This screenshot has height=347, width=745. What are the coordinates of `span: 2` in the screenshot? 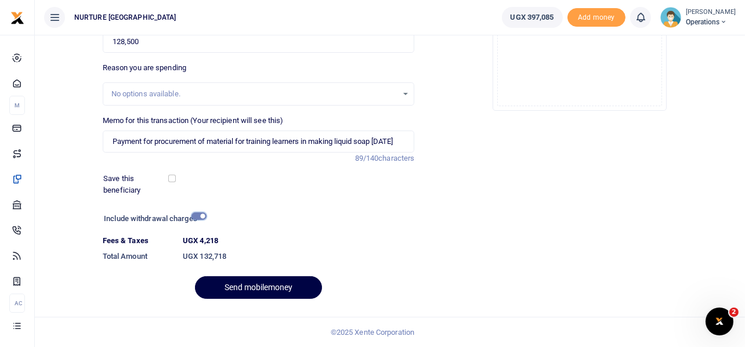 It's located at (734, 312).